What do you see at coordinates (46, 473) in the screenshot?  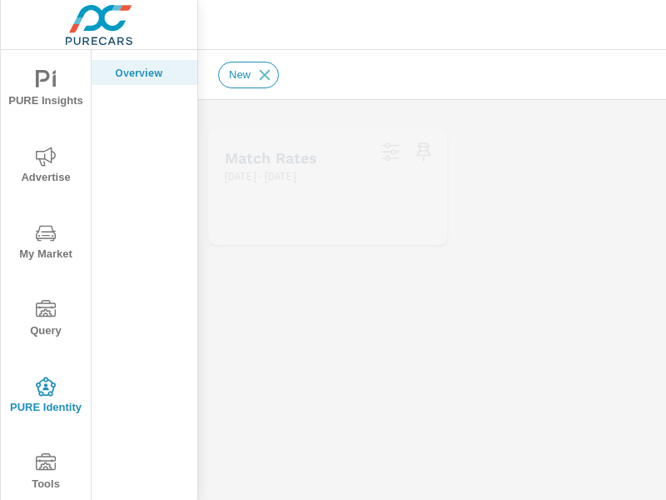 I see `span: Tools` at bounding box center [46, 473].